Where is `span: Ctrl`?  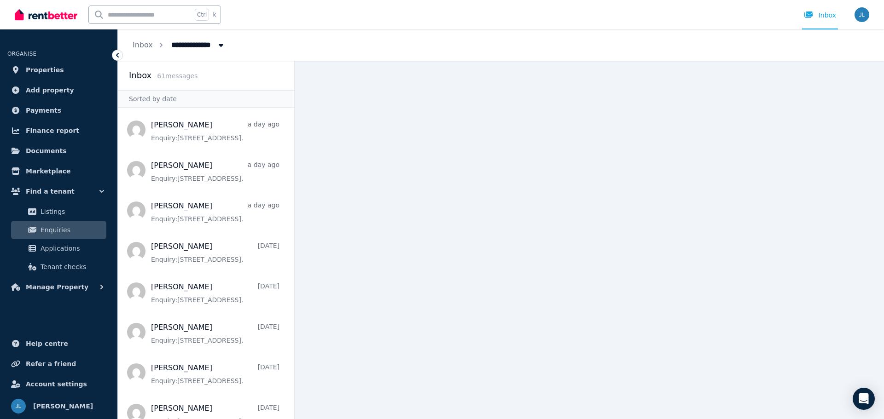 span: Ctrl is located at coordinates (202, 15).